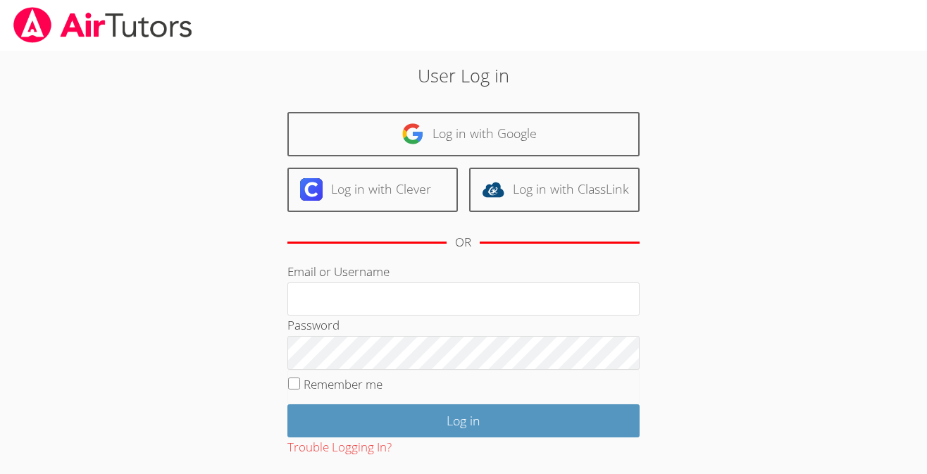 The image size is (927, 474). I want to click on img: classlink-logo-d6bb404cc1216ec64c9a2012d9dc4662098be43eaf13dc465df04b49fa7ab582.svg, so click(493, 190).